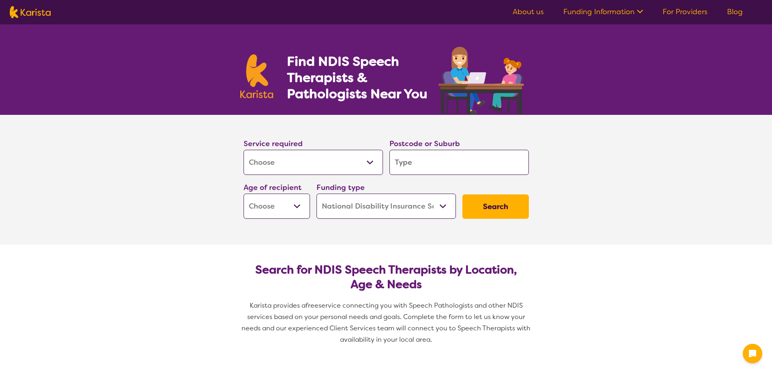 The width and height of the screenshot is (772, 373). I want to click on span: service connecting you with Speech Pathologists and other NDIS services based on your personal ne..., so click(387, 322).